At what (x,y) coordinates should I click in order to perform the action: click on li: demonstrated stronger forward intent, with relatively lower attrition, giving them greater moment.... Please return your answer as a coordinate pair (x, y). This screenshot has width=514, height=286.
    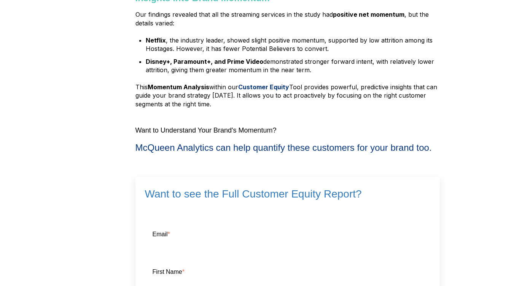
    Looking at the image, I should click on (291, 66).